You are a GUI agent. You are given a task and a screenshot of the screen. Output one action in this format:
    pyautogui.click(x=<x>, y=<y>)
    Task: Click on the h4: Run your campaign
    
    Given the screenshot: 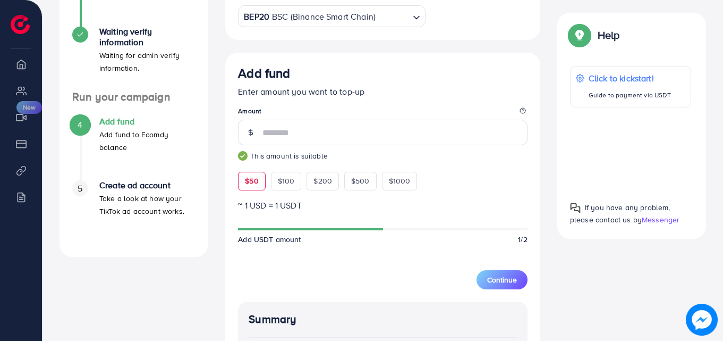 What is the action you would take?
    pyautogui.click(x=134, y=97)
    